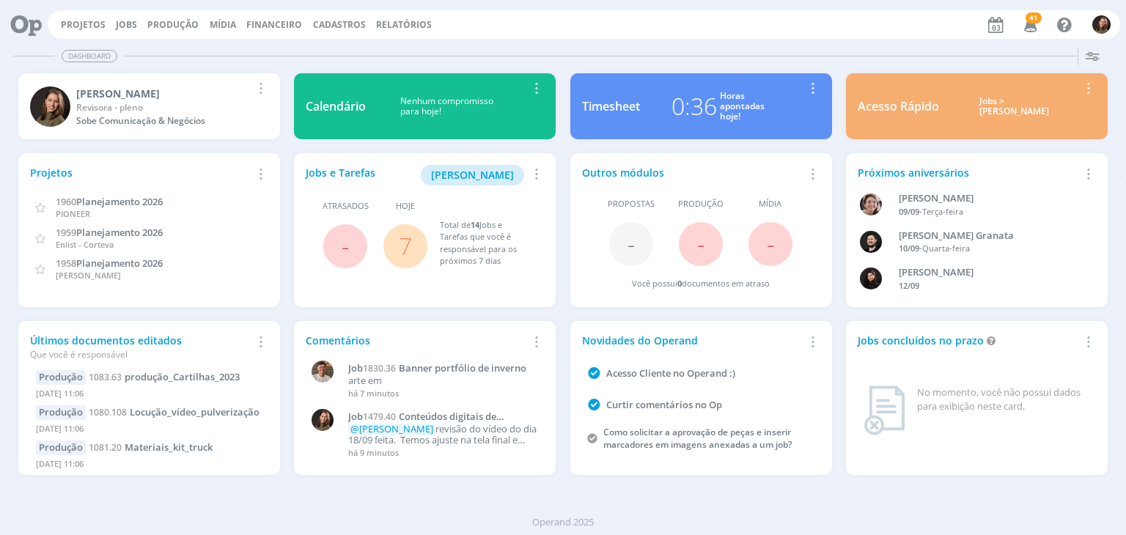 The height and width of the screenshot is (535, 1126). I want to click on span: Enlist - Corteva, so click(84, 244).